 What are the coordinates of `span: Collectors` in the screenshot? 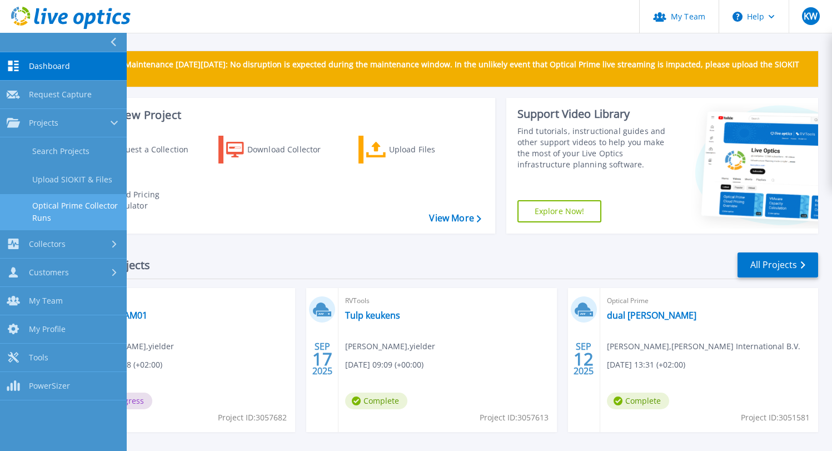 It's located at (47, 244).